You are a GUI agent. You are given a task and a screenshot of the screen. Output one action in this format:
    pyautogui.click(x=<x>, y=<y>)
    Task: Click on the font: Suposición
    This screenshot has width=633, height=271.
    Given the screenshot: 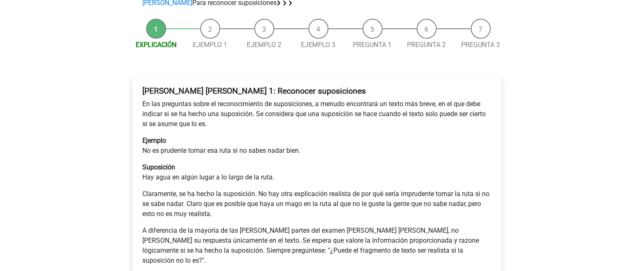 What is the action you would take?
    pyautogui.click(x=158, y=167)
    